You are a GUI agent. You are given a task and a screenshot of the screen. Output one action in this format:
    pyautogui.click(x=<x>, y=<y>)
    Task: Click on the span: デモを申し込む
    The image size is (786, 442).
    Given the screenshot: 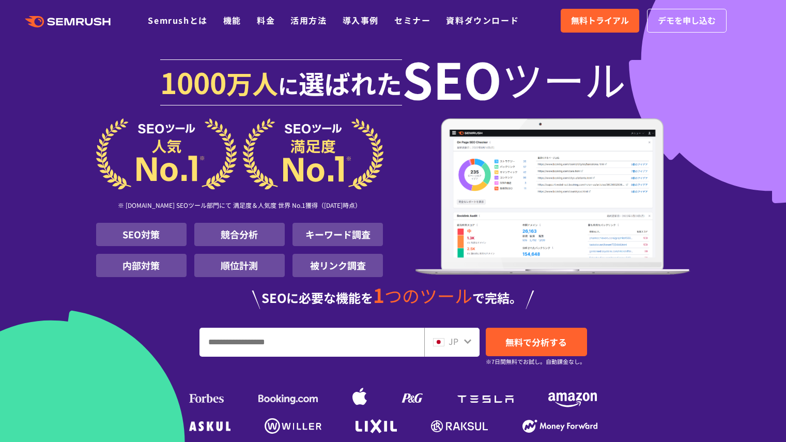 What is the action you would take?
    pyautogui.click(x=687, y=21)
    